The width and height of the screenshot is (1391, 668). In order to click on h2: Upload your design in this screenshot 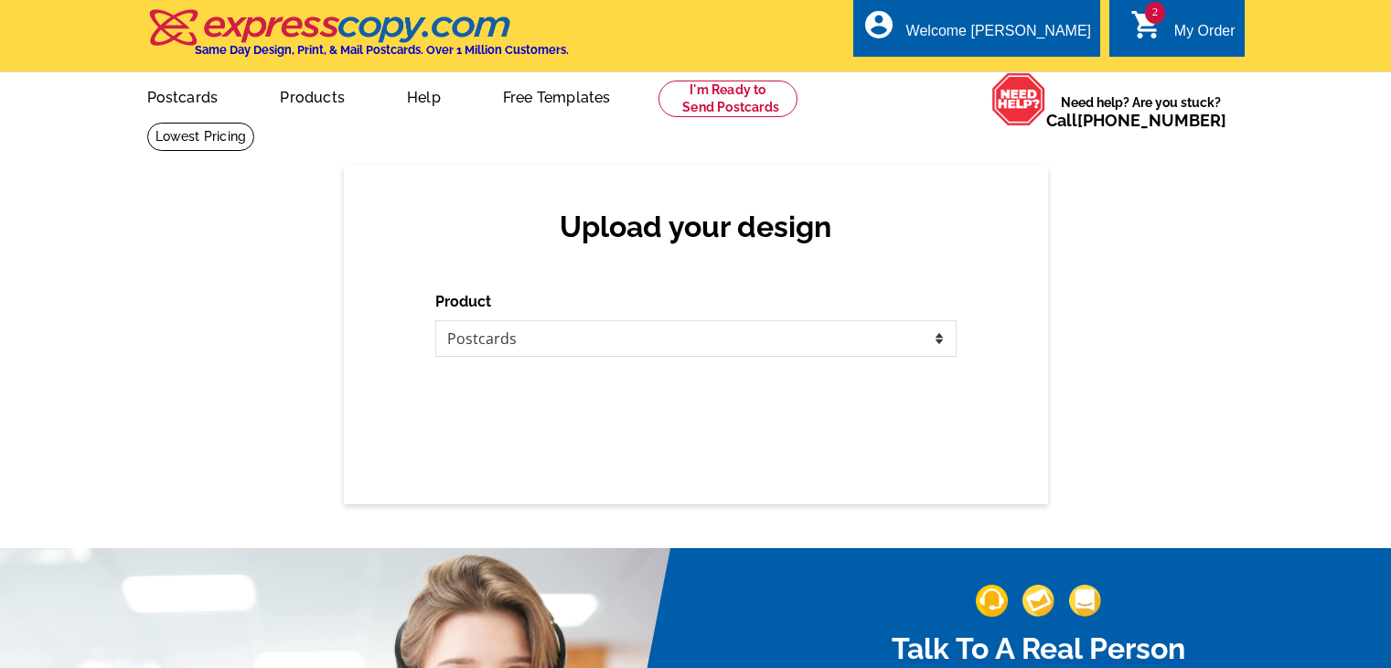, I will do `click(696, 227)`.